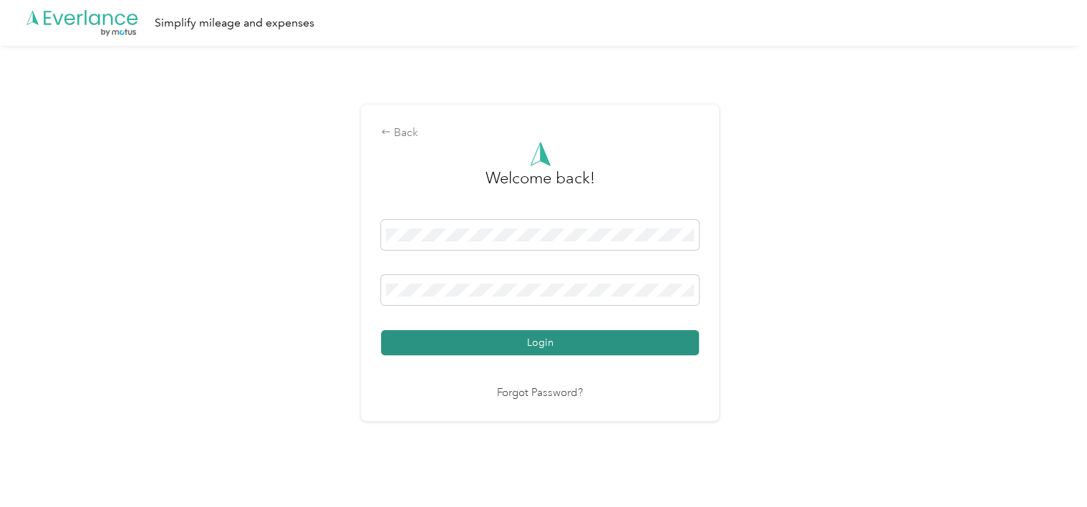 The image size is (1087, 507). I want to click on a: Forgot Password?, so click(540, 393).